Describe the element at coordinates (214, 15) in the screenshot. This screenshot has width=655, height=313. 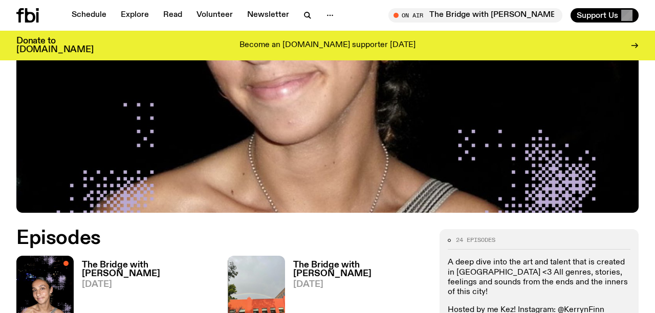
I see `a: Volunteer` at that location.